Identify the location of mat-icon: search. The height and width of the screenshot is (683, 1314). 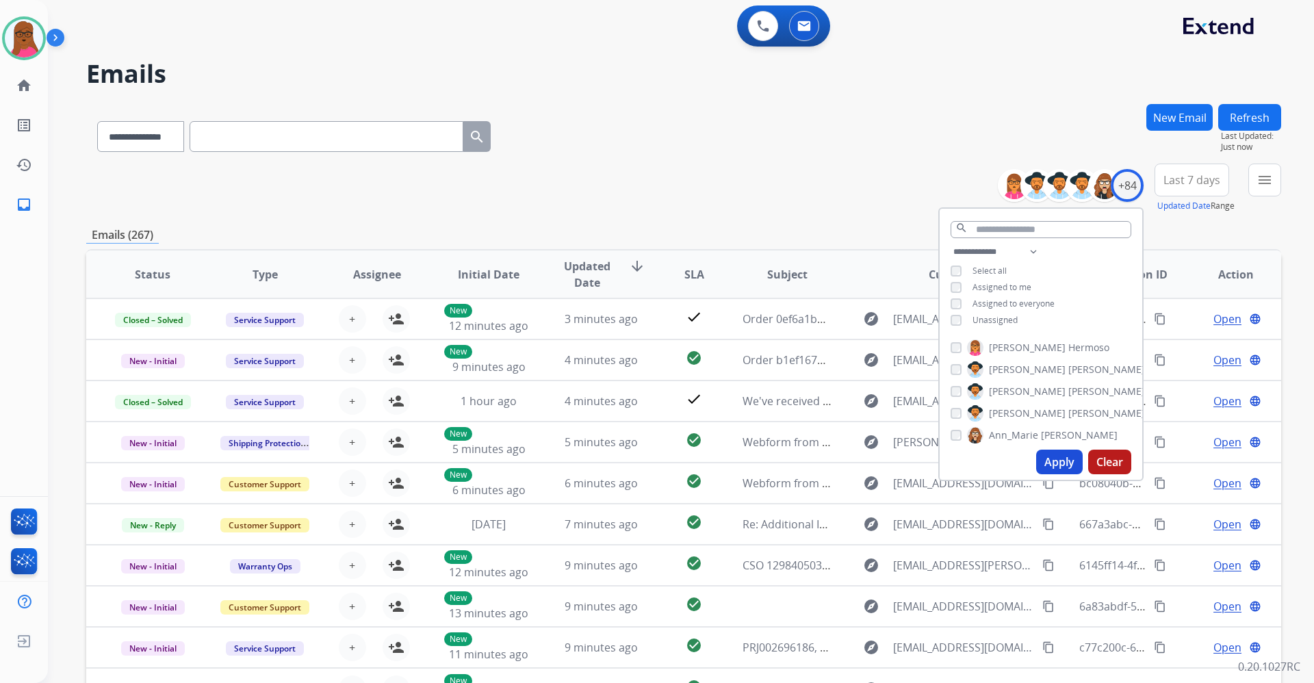
(477, 137).